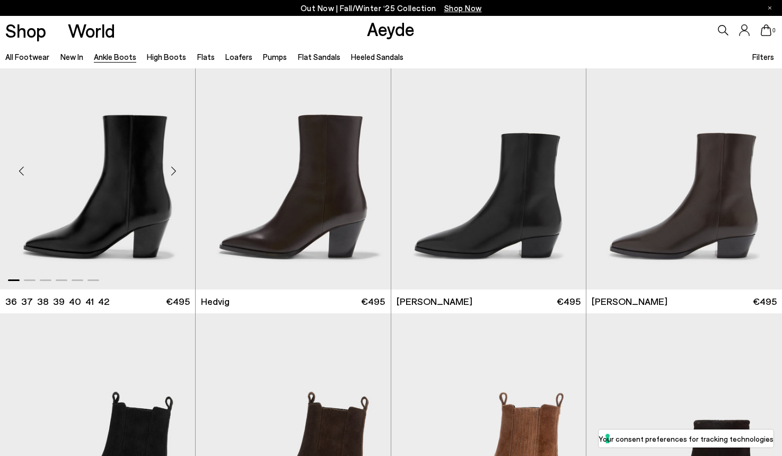 Image resolution: width=782 pixels, height=456 pixels. Describe the element at coordinates (11, 301) in the screenshot. I see `li: 36` at that location.